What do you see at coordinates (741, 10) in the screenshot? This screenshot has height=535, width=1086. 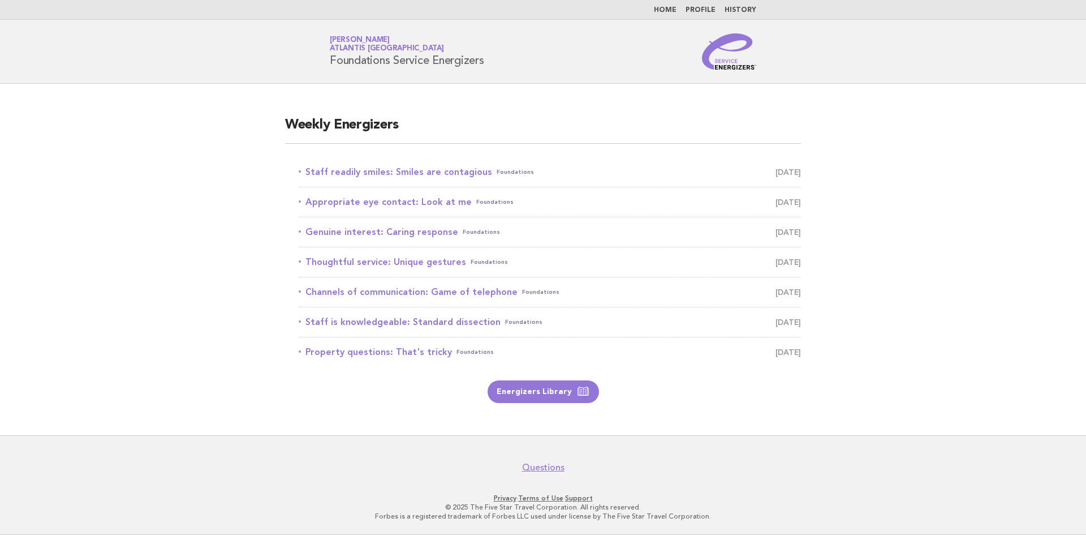 I see `a: History` at bounding box center [741, 10].